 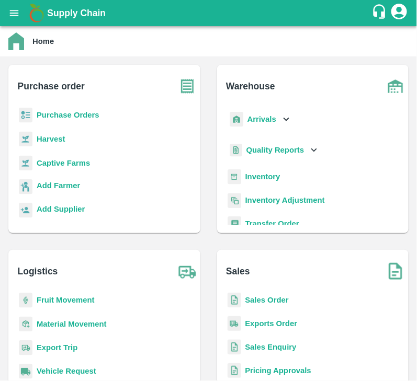 I want to click on img: fruit, so click(x=26, y=300).